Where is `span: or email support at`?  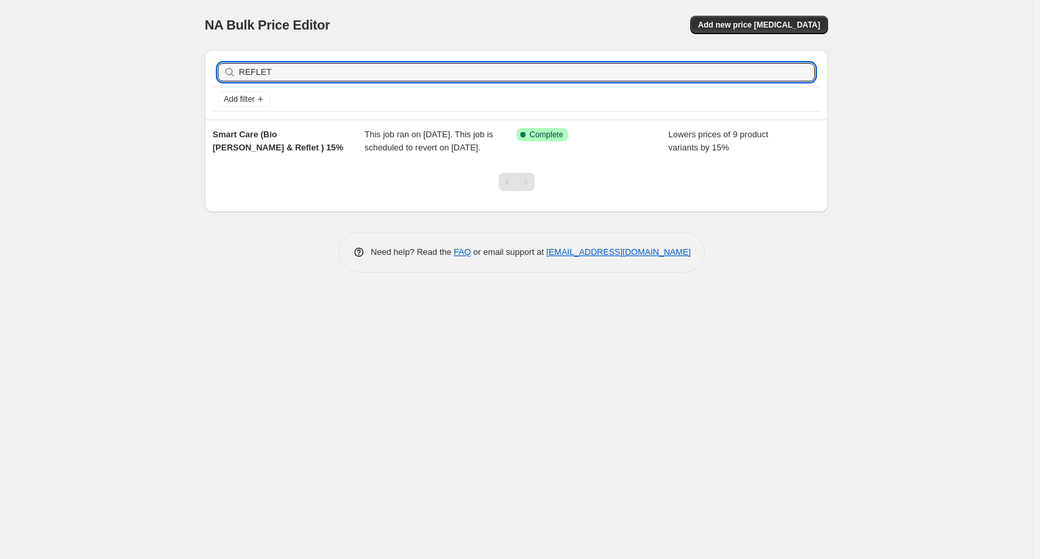 span: or email support at is located at coordinates (509, 251).